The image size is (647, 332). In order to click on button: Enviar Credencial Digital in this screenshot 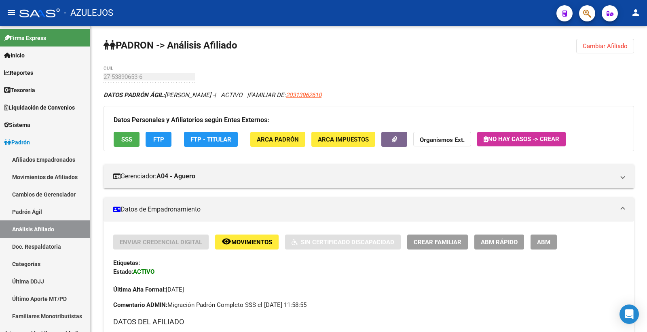, I will do `click(161, 242)`.